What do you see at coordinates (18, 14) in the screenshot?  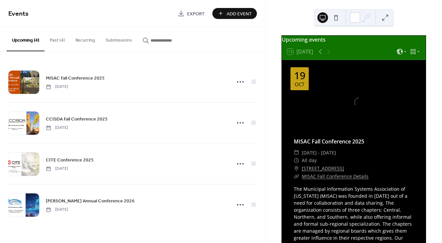 I see `span: Events` at bounding box center [18, 14].